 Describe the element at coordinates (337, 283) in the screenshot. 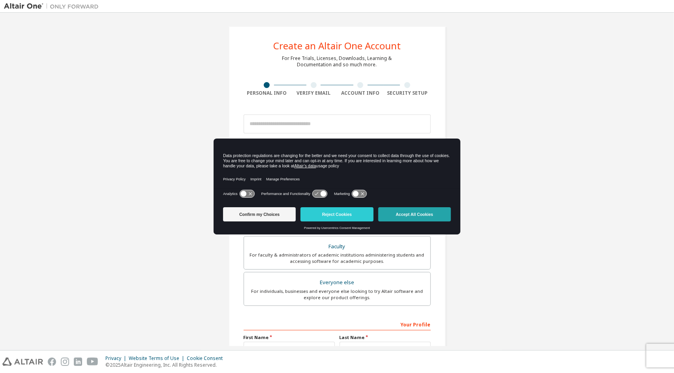

I see `div: Everyone else` at that location.